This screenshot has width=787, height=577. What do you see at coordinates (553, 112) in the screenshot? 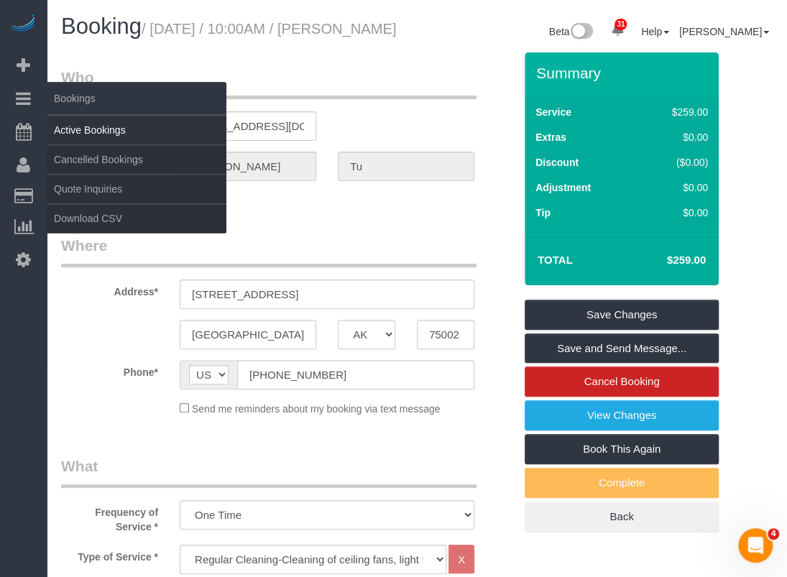
I see `label: Service` at bounding box center [553, 112].